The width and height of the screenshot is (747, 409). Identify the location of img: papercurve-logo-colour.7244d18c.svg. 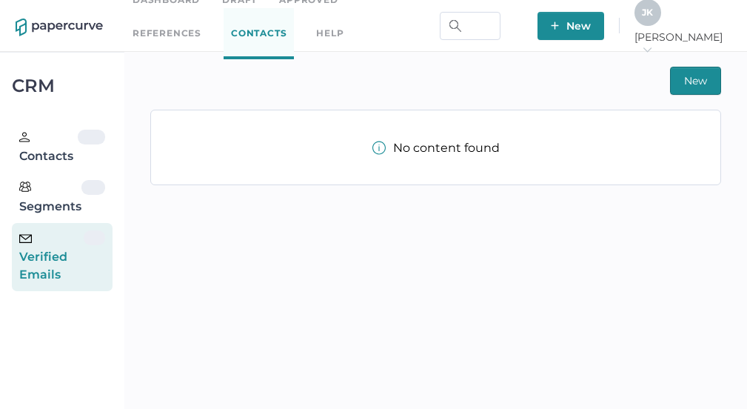
(59, 27).